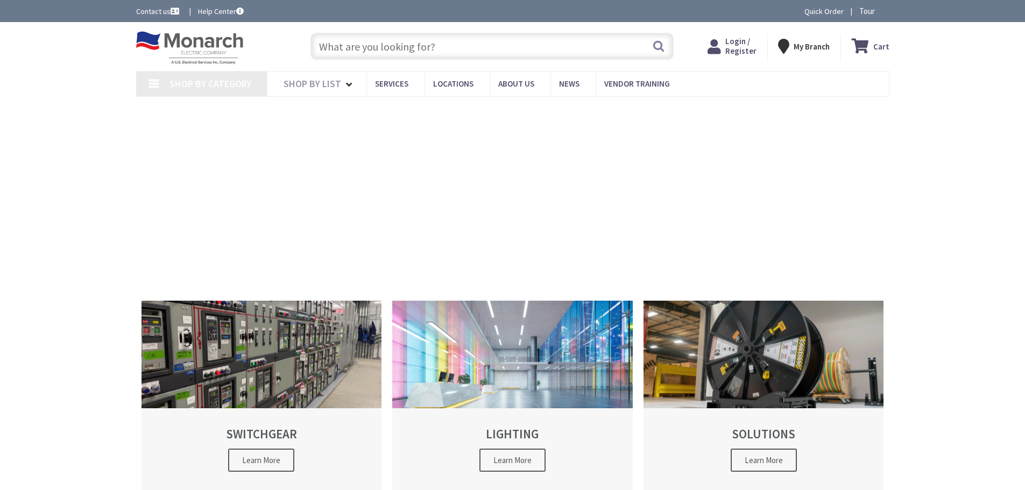 This screenshot has width=1025, height=490. I want to click on strong: Cart, so click(882, 46).